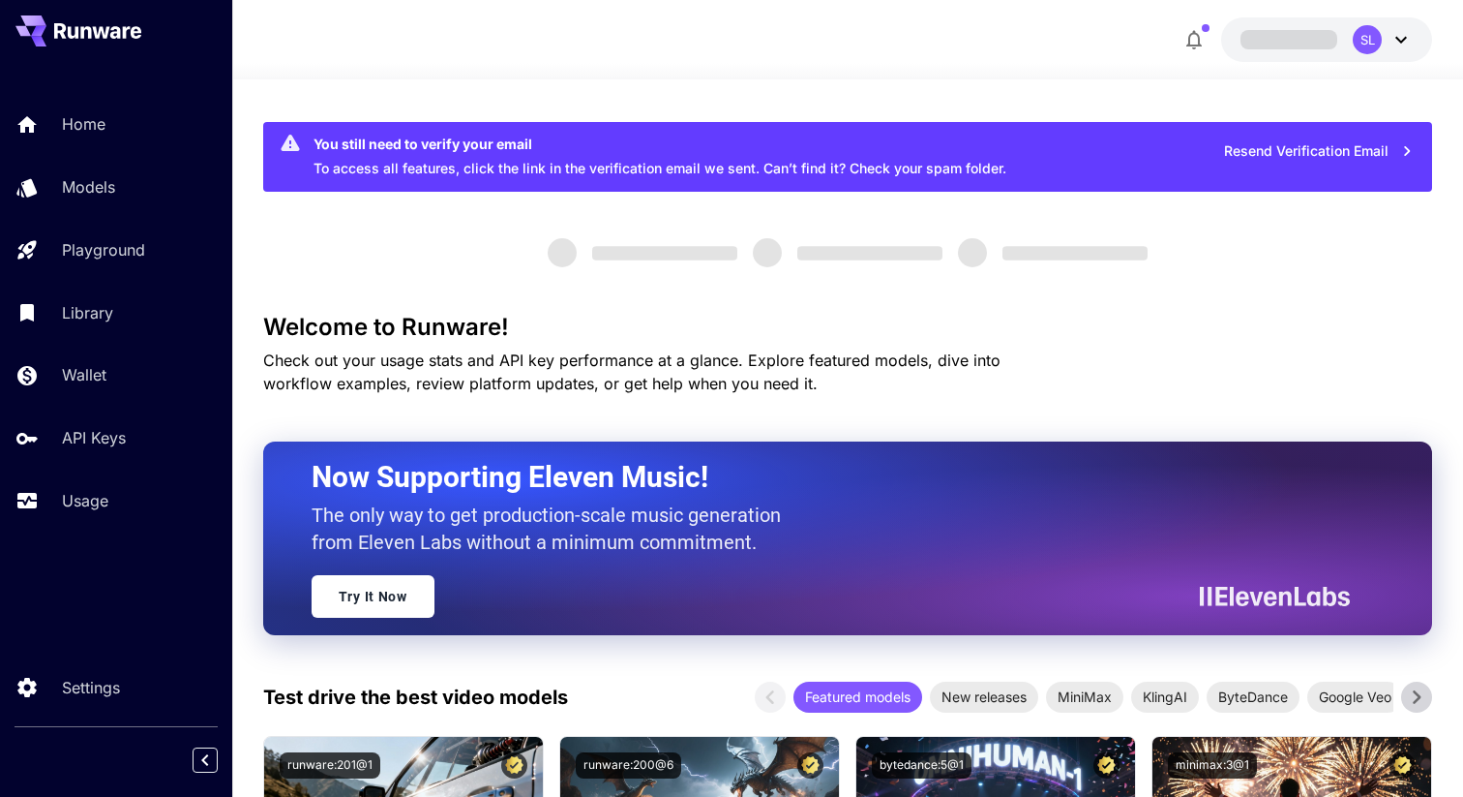  I want to click on p: The only way to get production-scale music generation from Eleven Labs without a minimum commitment., so click(554, 528).